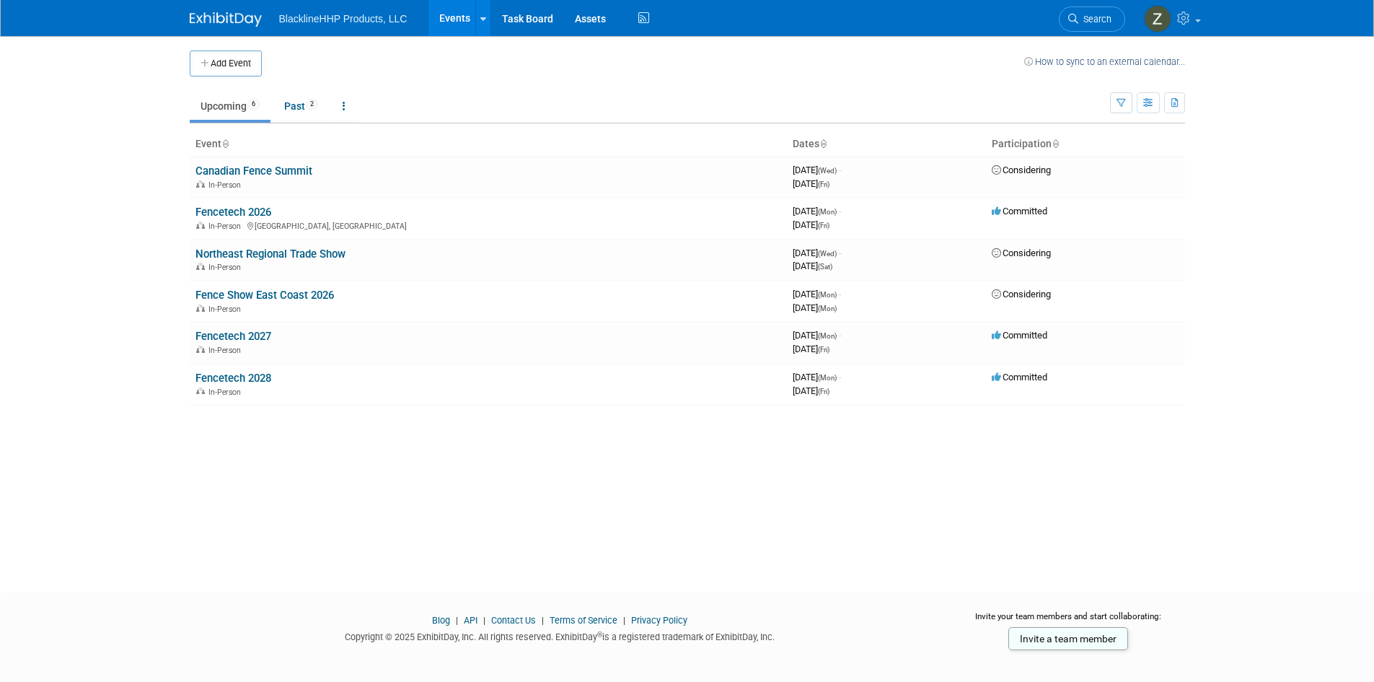  Describe the element at coordinates (225, 144) in the screenshot. I see `a: Sort by Event Name` at that location.